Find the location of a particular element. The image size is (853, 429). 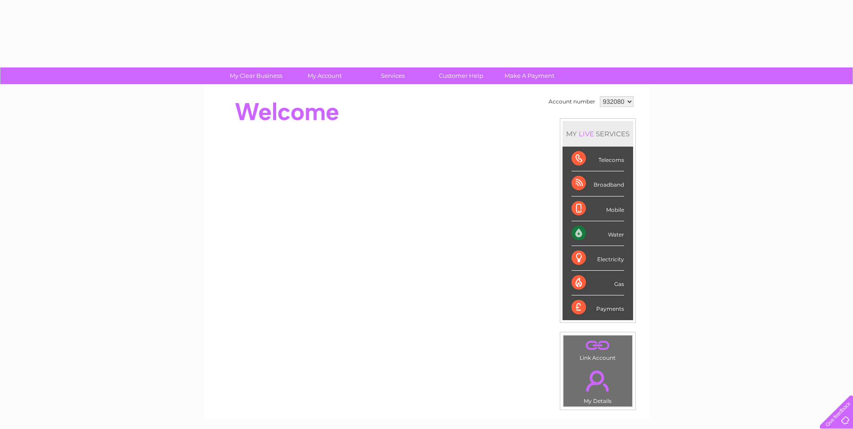

a: Make A Payment is located at coordinates (529, 76).